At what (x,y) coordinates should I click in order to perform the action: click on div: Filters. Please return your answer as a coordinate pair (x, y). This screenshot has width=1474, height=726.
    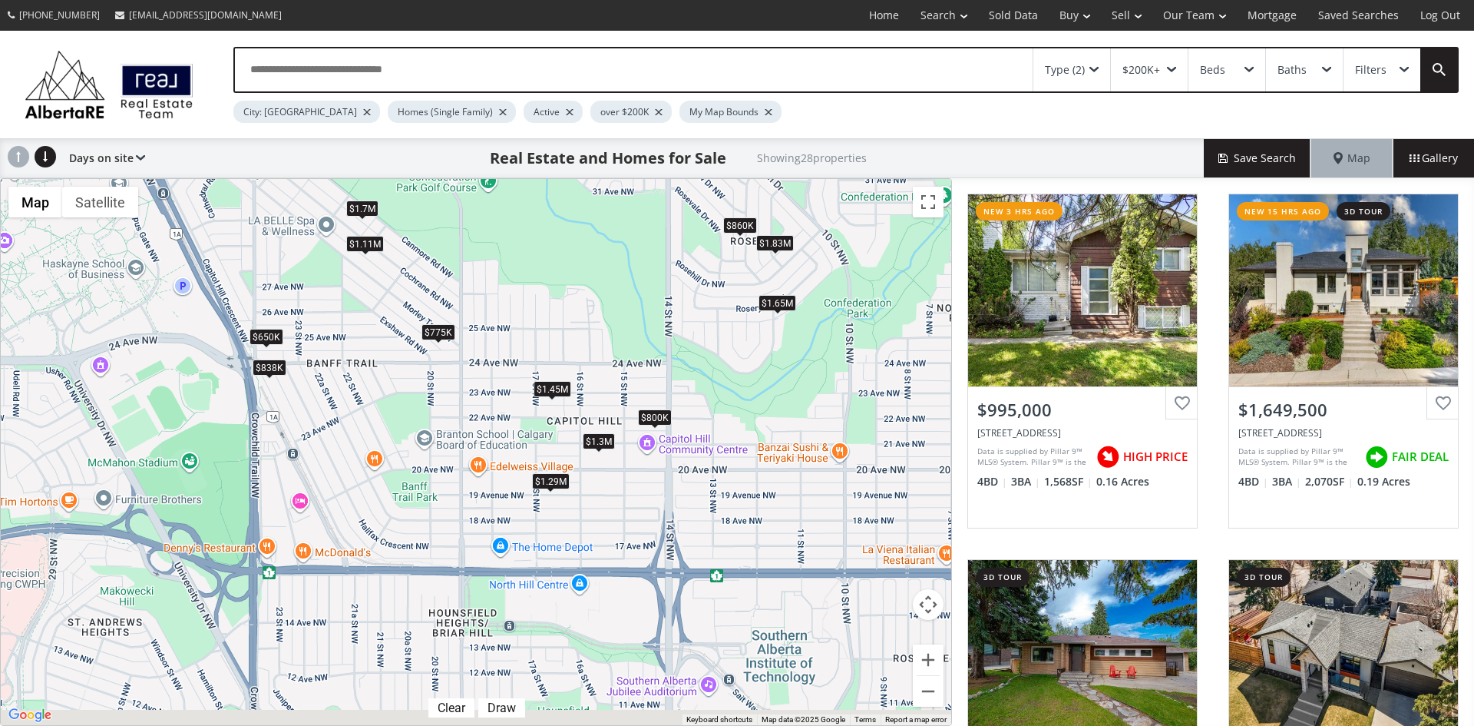
    Looking at the image, I should click on (1371, 70).